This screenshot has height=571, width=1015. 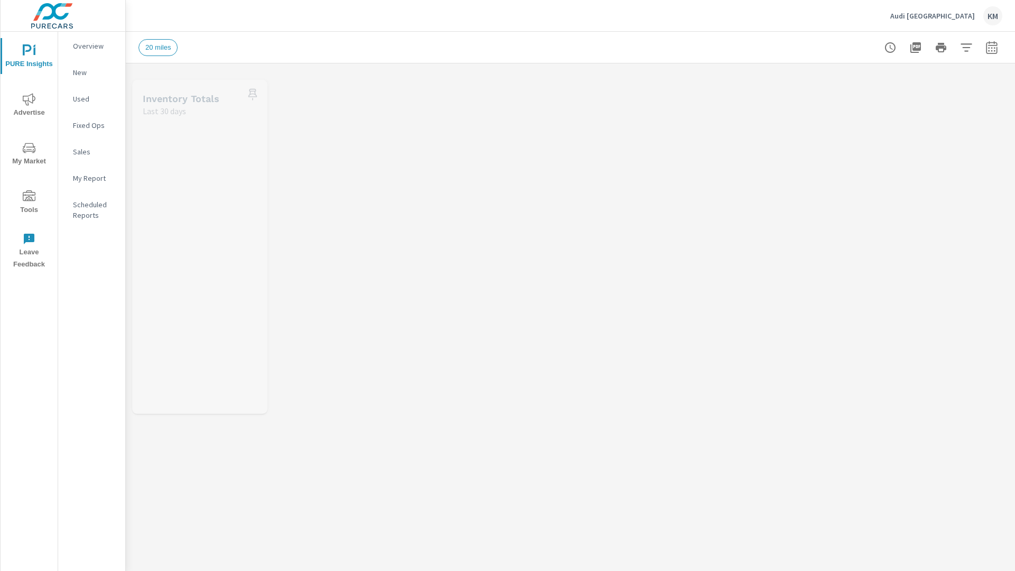 I want to click on div: Sales, so click(x=91, y=152).